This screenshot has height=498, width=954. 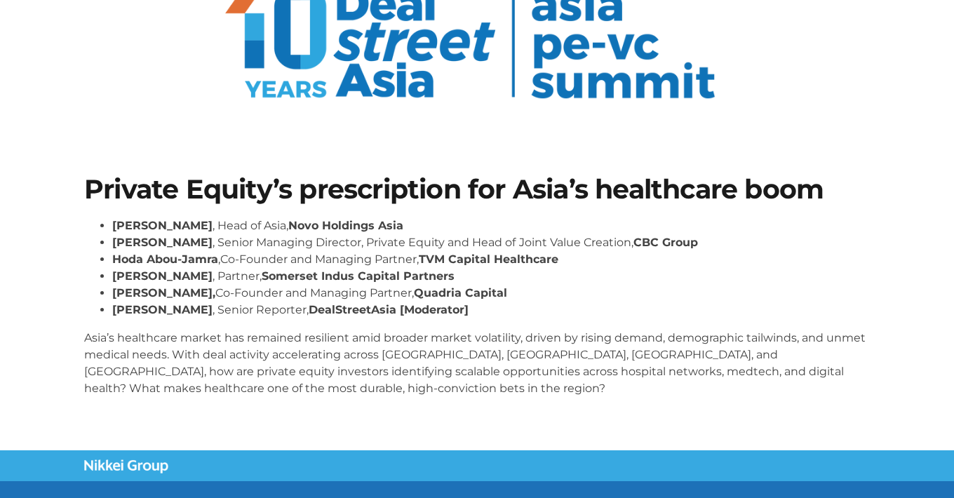 What do you see at coordinates (477, 189) in the screenshot?
I see `h1: Private Equity’s prescription for Asia’s healthcare boom` at bounding box center [477, 189].